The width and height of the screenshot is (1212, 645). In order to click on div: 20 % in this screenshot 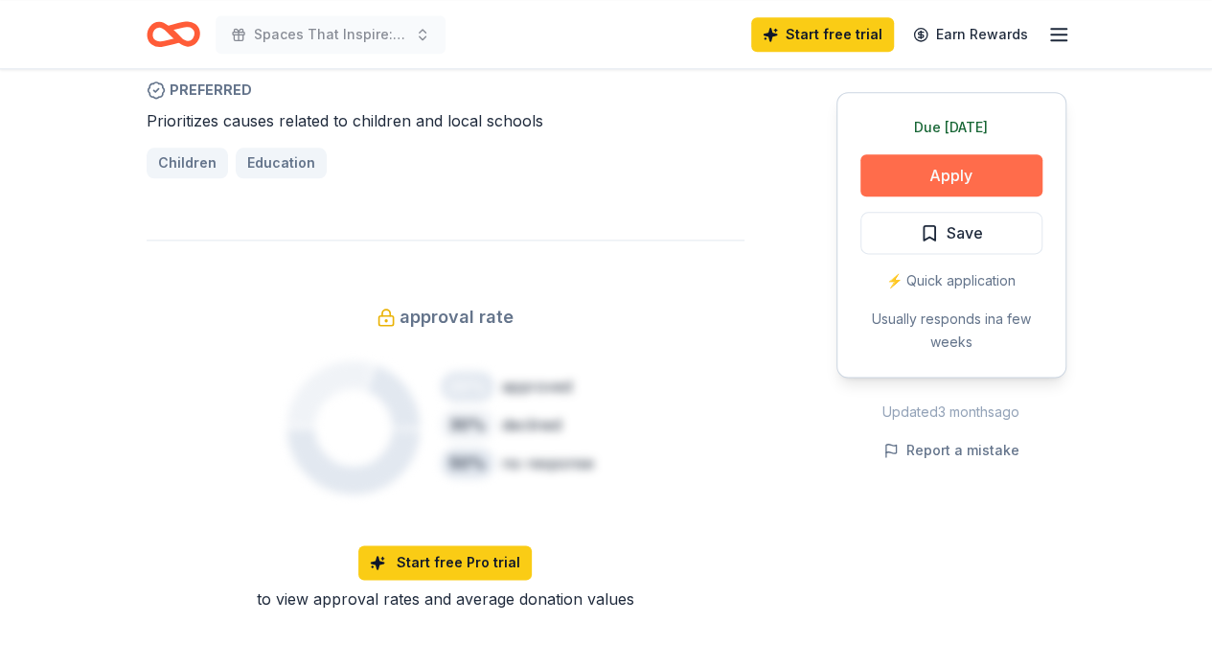, I will do `click(468, 386)`.